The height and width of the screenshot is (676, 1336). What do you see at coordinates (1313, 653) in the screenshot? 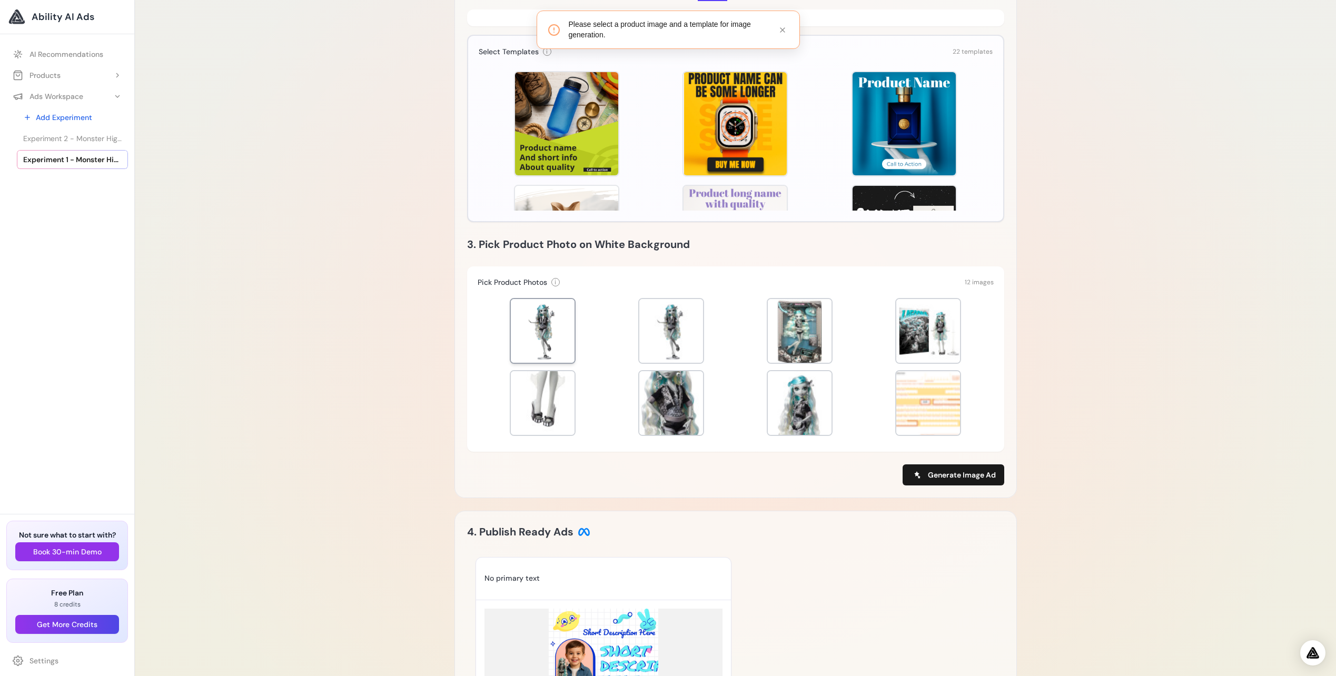
I see `div: Open Intercom Messenger` at bounding box center [1313, 653].